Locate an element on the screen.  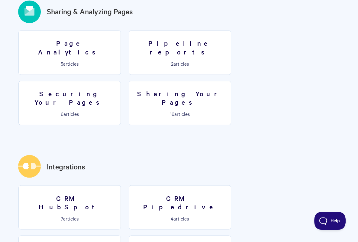
span: 2 is located at coordinates (172, 63).